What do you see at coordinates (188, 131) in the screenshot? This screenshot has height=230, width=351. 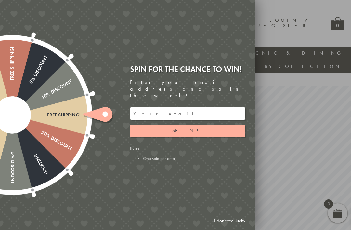 I see `button: Spin!` at bounding box center [188, 131].